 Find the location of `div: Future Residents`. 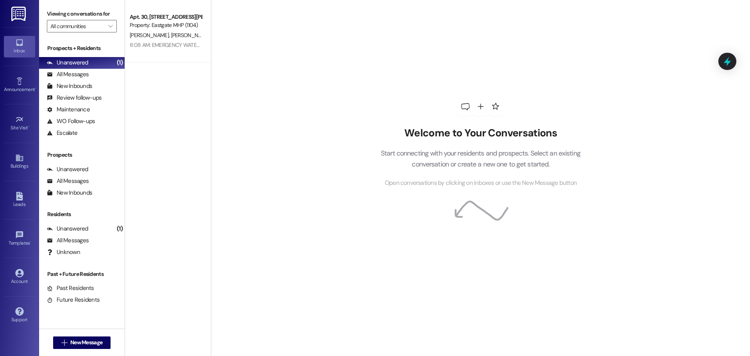

div: Future Residents is located at coordinates (73, 300).